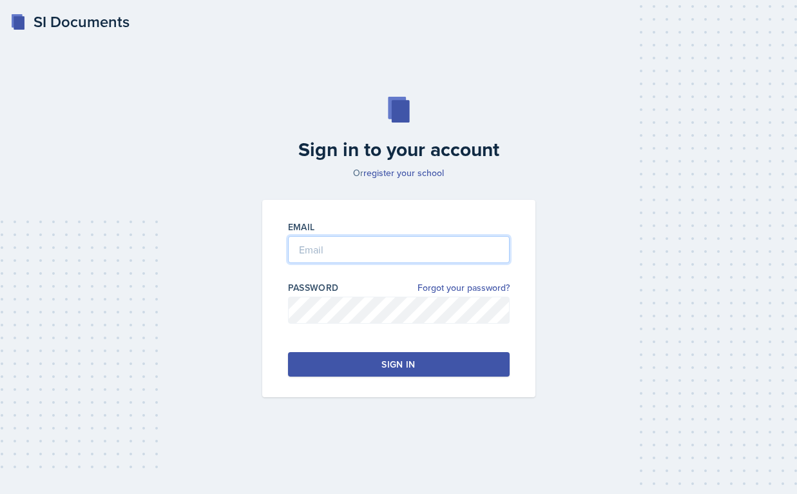  What do you see at coordinates (70, 22) in the screenshot?
I see `div: SI Documents` at bounding box center [70, 22].